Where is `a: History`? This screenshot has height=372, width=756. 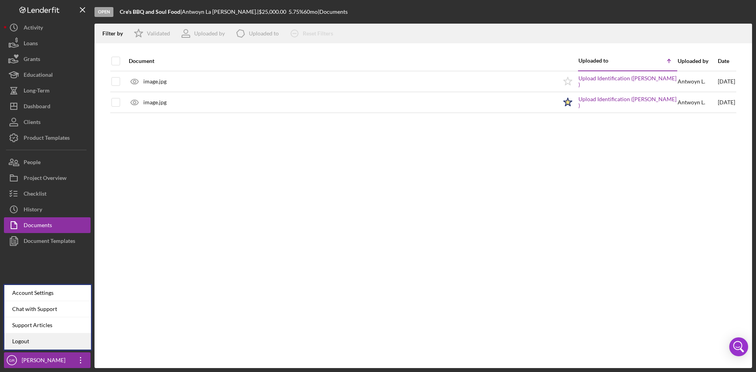
a: History is located at coordinates (47, 209).